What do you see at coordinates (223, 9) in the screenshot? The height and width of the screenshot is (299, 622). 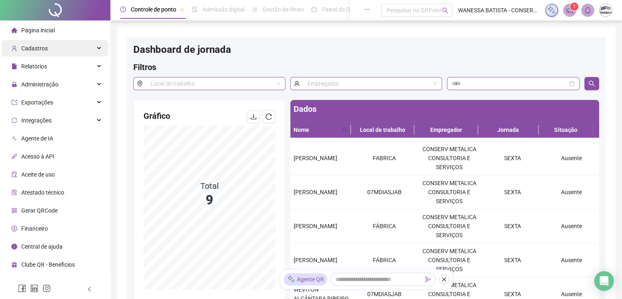 I see `span: Admissão digital` at bounding box center [223, 9].